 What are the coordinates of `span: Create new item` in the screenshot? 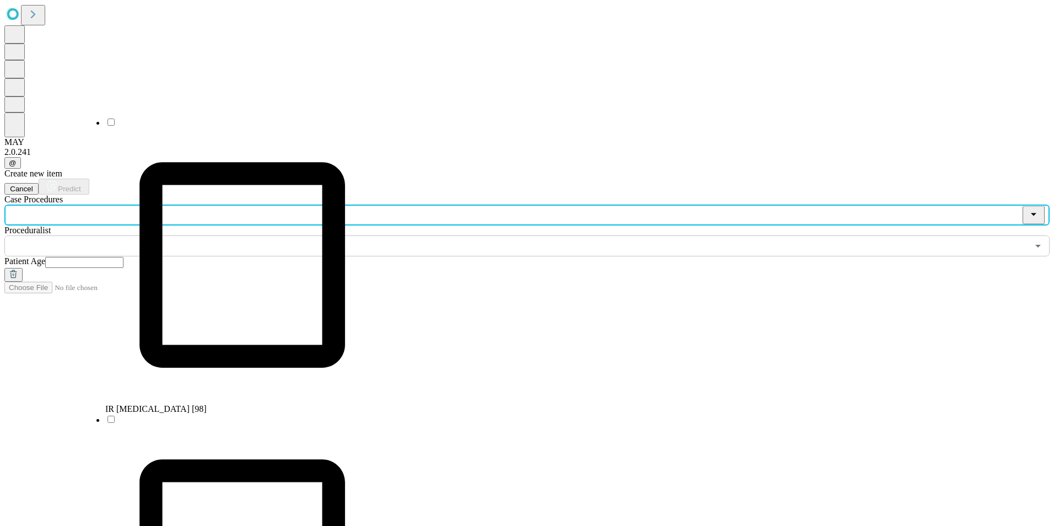 It's located at (33, 173).